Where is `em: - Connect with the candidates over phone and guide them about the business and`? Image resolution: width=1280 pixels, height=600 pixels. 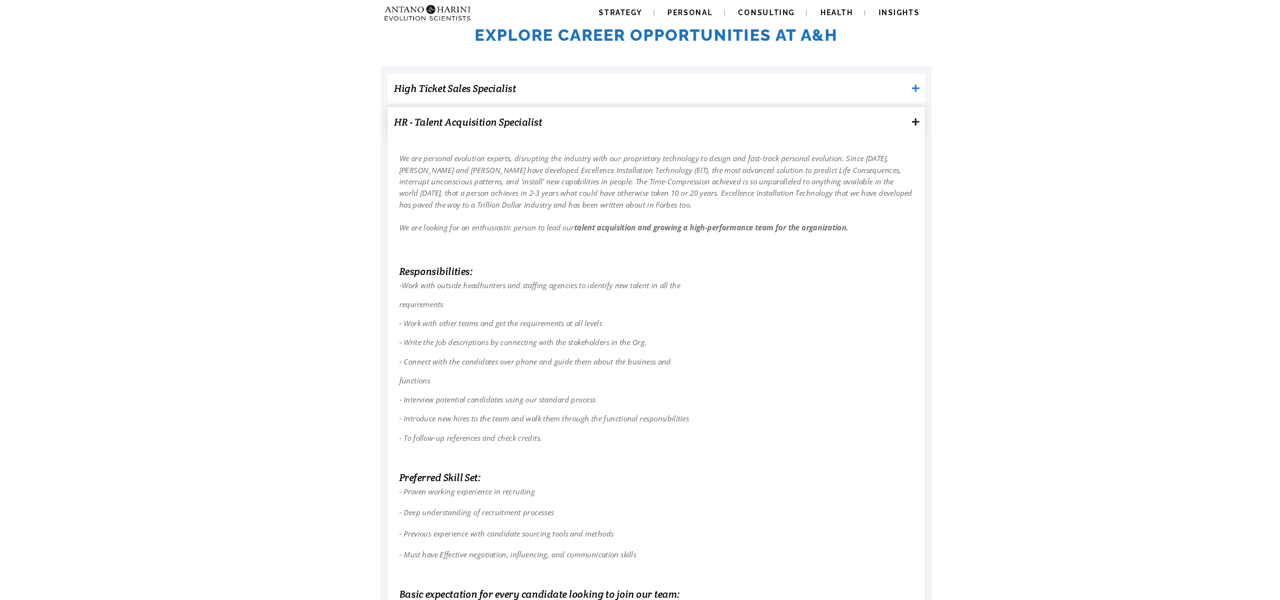 em: - Connect with the candidates over phone and guide them about the business and is located at coordinates (526, 342).